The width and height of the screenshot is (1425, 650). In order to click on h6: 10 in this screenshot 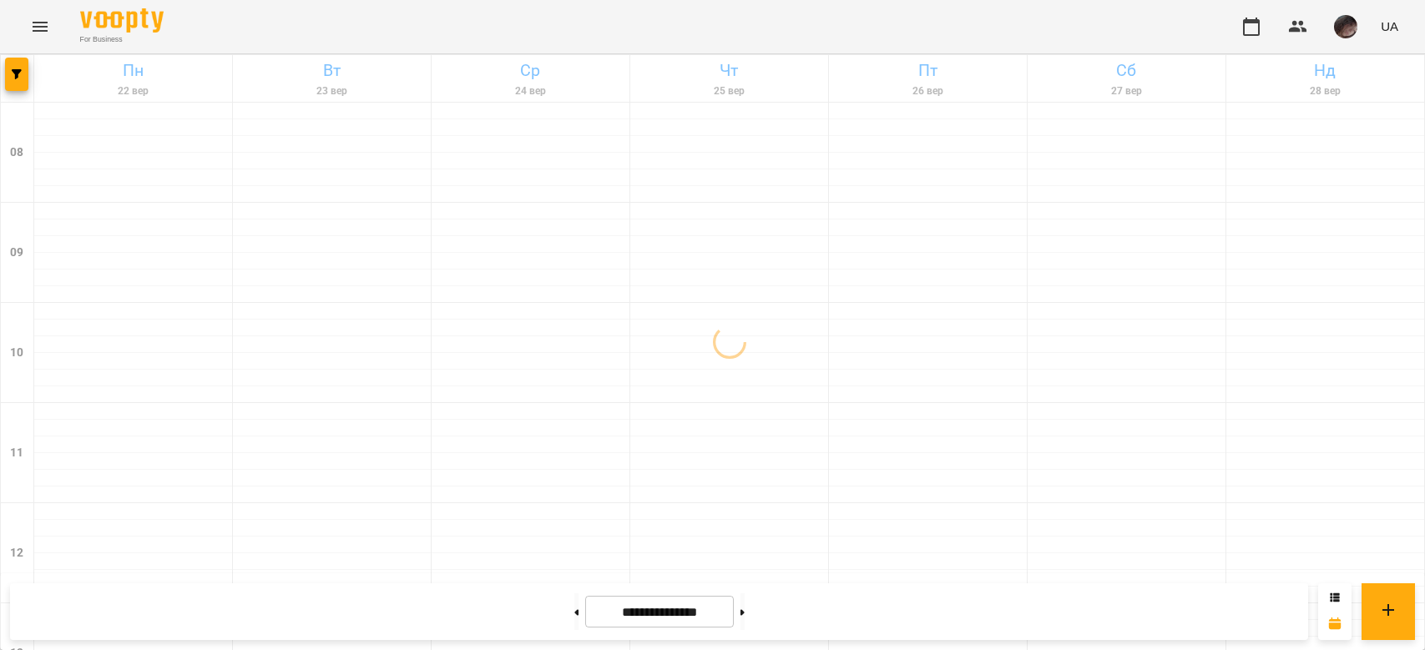, I will do `click(17, 353)`.